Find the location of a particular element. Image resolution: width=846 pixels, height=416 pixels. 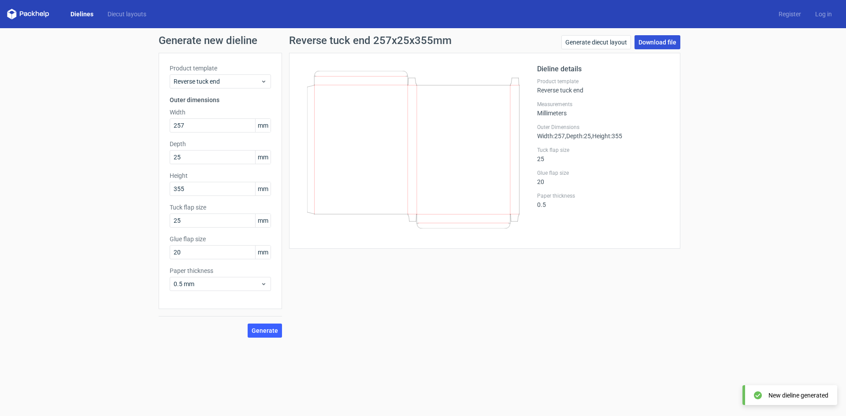

label: Height is located at coordinates (220, 176).